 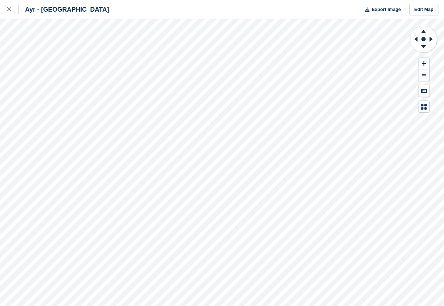 What do you see at coordinates (424, 107) in the screenshot?
I see `button: Map Legend` at bounding box center [424, 107].